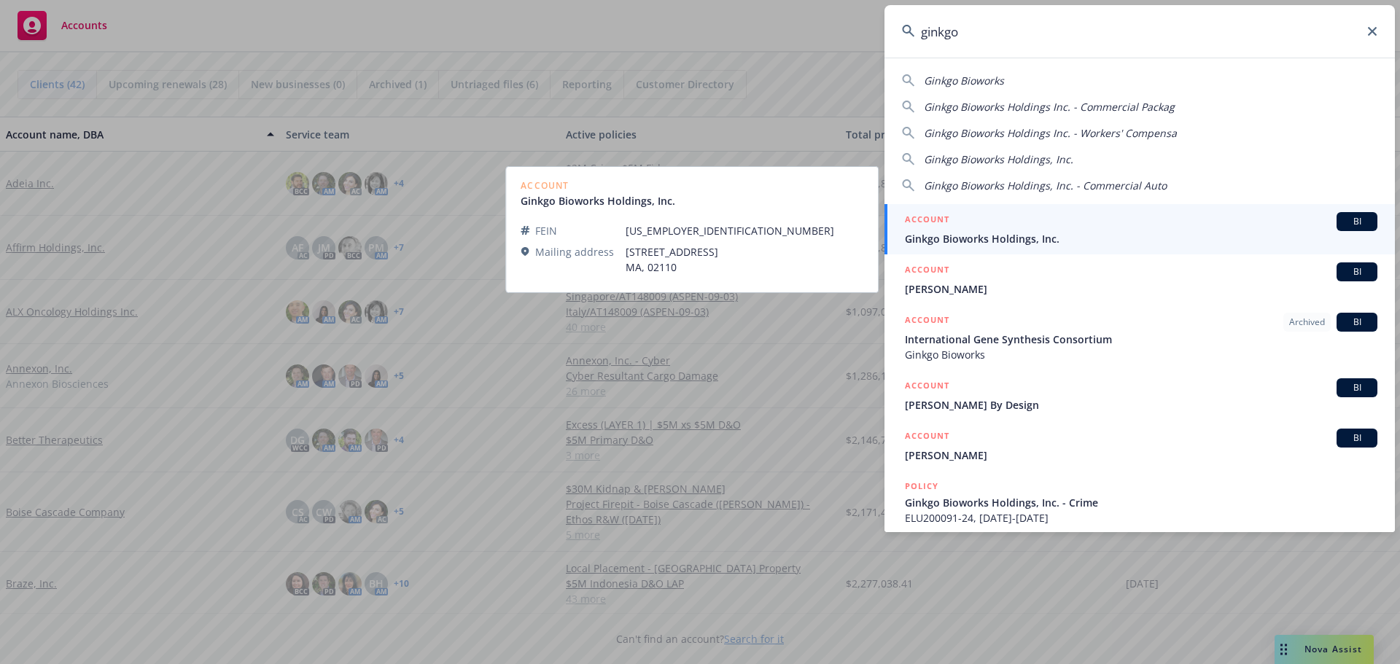 This screenshot has width=1400, height=664. Describe the element at coordinates (1050, 133) in the screenshot. I see `span: Ginkgo Bioworks Holdings Inc. - Workers' Compensa` at that location.